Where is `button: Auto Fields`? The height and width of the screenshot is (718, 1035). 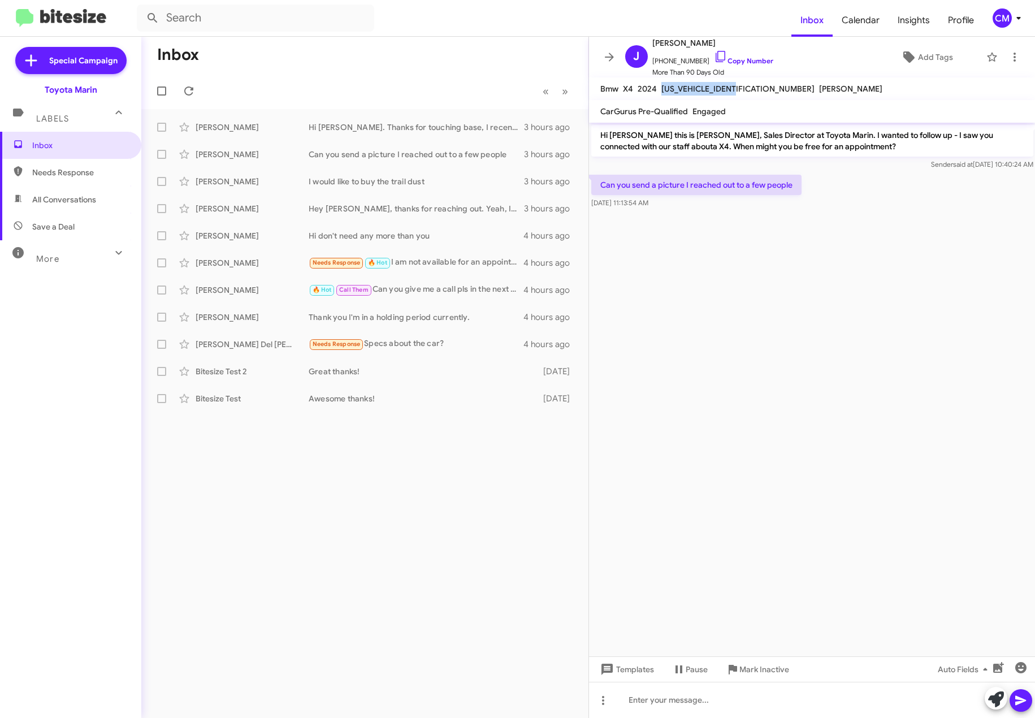
button: Auto Fields is located at coordinates (964, 669).